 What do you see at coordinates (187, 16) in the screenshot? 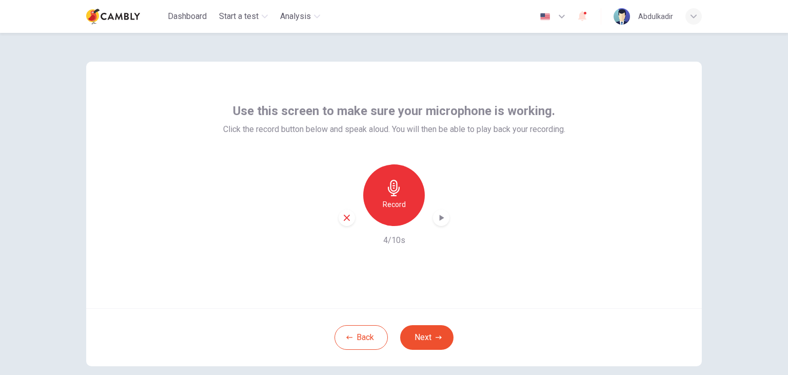
I see `button: Dashboard` at bounding box center [187, 16].